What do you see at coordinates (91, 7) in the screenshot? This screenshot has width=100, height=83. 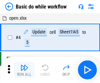 I see `img: Settings menu` at bounding box center [91, 7].